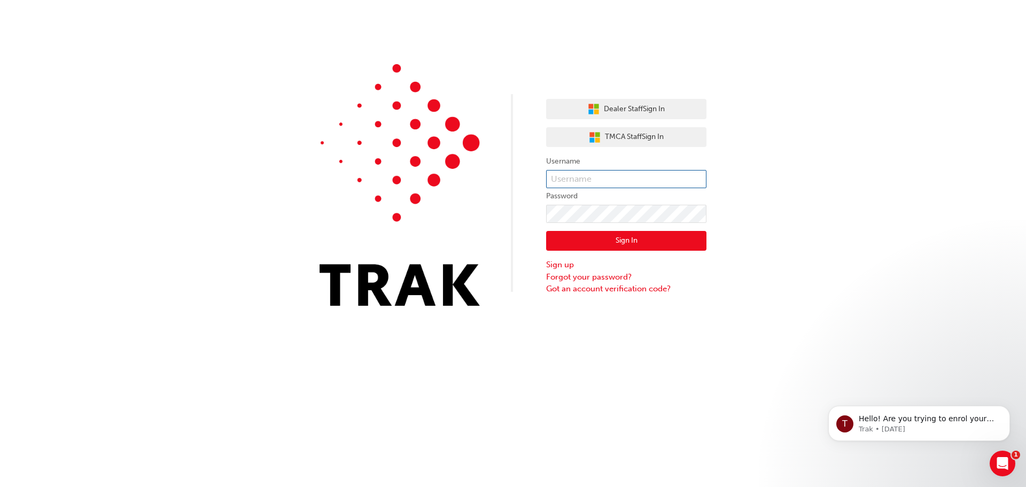 The width and height of the screenshot is (1026, 487). I want to click on span: 1, so click(1016, 455).